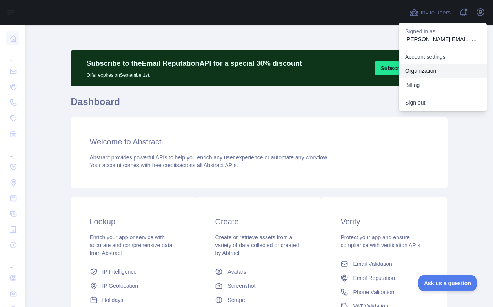 This screenshot has width=493, height=307. What do you see at coordinates (209, 158) in the screenshot?
I see `span: Abstract provides powerful APIs to help you enrich any user experience or automate any workflow.` at bounding box center [209, 158].